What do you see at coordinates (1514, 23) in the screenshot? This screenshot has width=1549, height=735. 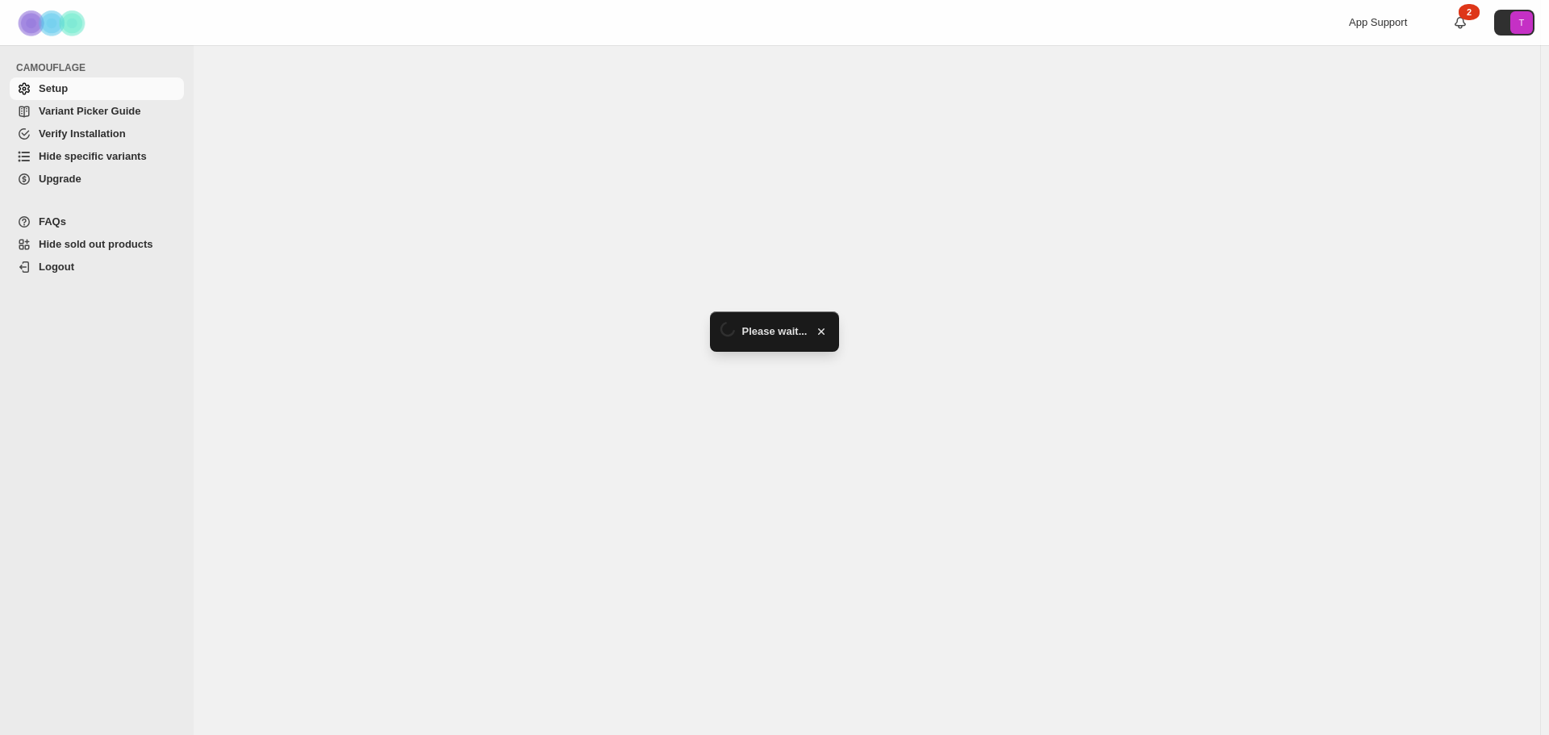 I see `button: Avatar with initials T` at bounding box center [1514, 23].